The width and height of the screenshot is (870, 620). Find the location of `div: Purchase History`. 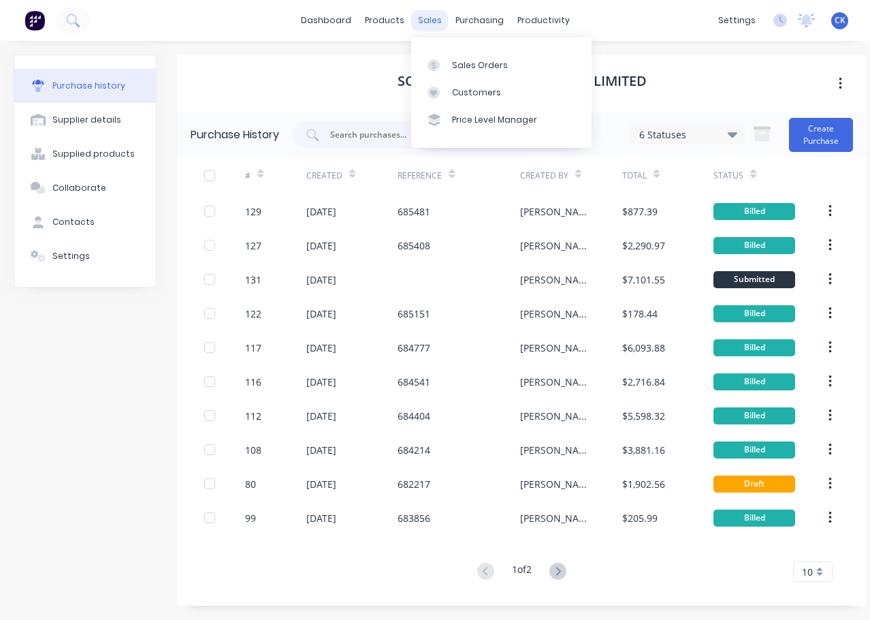

div: Purchase History is located at coordinates (235, 135).